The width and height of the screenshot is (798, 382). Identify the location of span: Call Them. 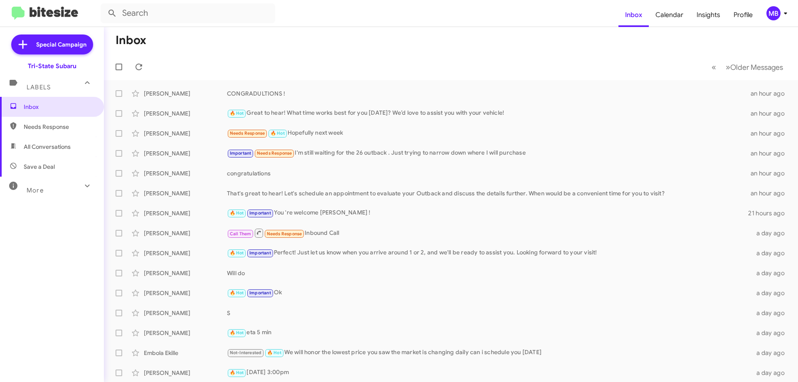
(241, 234).